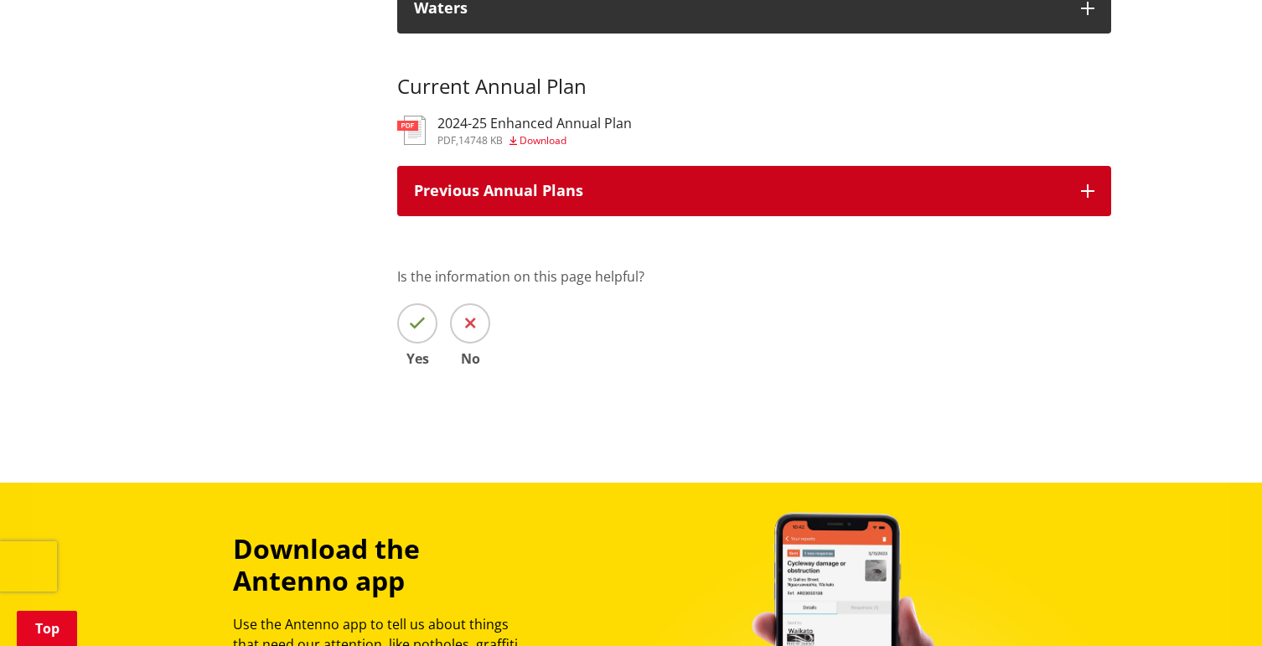 This screenshot has width=1262, height=646. I want to click on span: No, so click(470, 359).